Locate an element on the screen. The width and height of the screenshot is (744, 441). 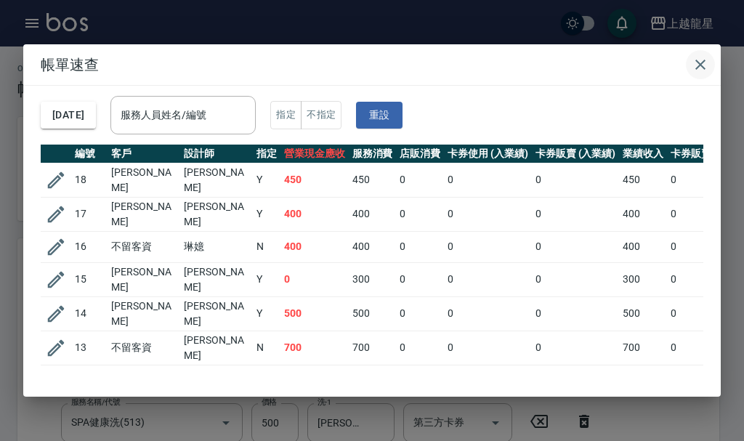
td: 12 is located at coordinates (89, 382).